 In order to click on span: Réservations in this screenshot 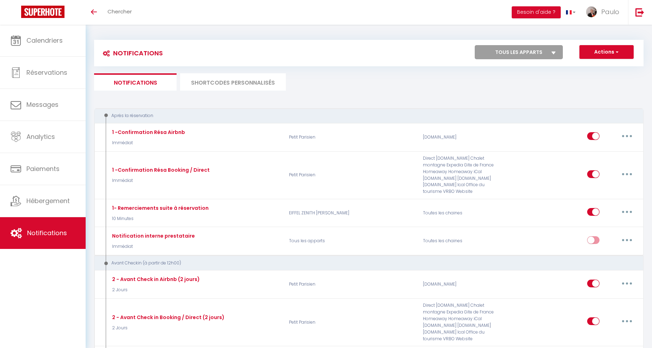, I will do `click(47, 72)`.